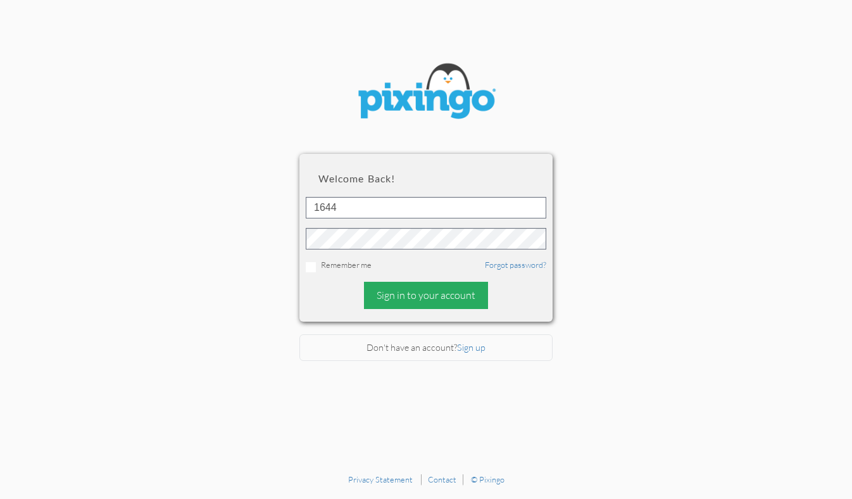 This screenshot has height=499, width=852. Describe the element at coordinates (426, 265) in the screenshot. I see `div: Remember me` at that location.